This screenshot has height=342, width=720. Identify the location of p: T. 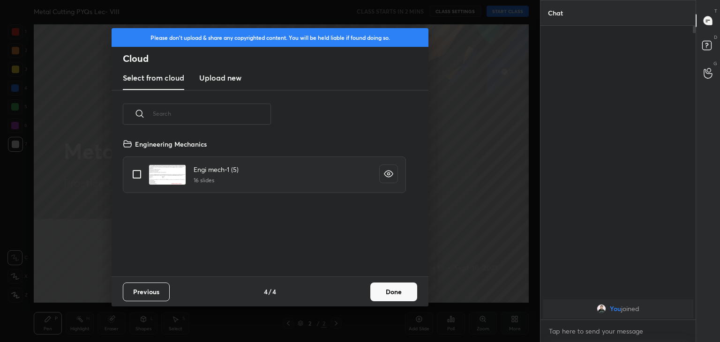
(716, 11).